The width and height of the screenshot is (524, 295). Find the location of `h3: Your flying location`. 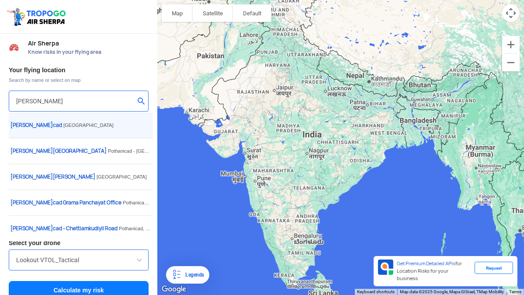

h3: Your flying location is located at coordinates (79, 70).